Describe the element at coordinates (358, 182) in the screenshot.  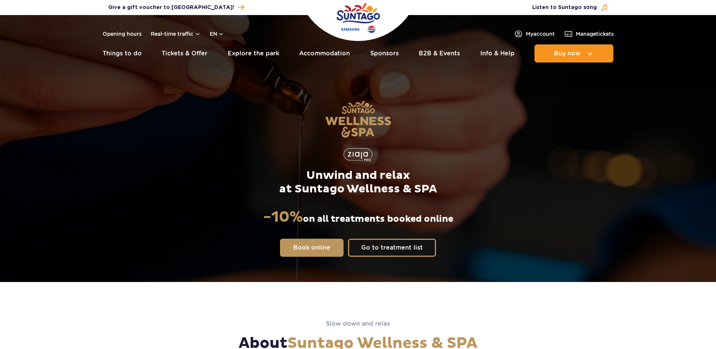
I see `p: Unwind and relax at Suntago Wellness & SPA` at that location.